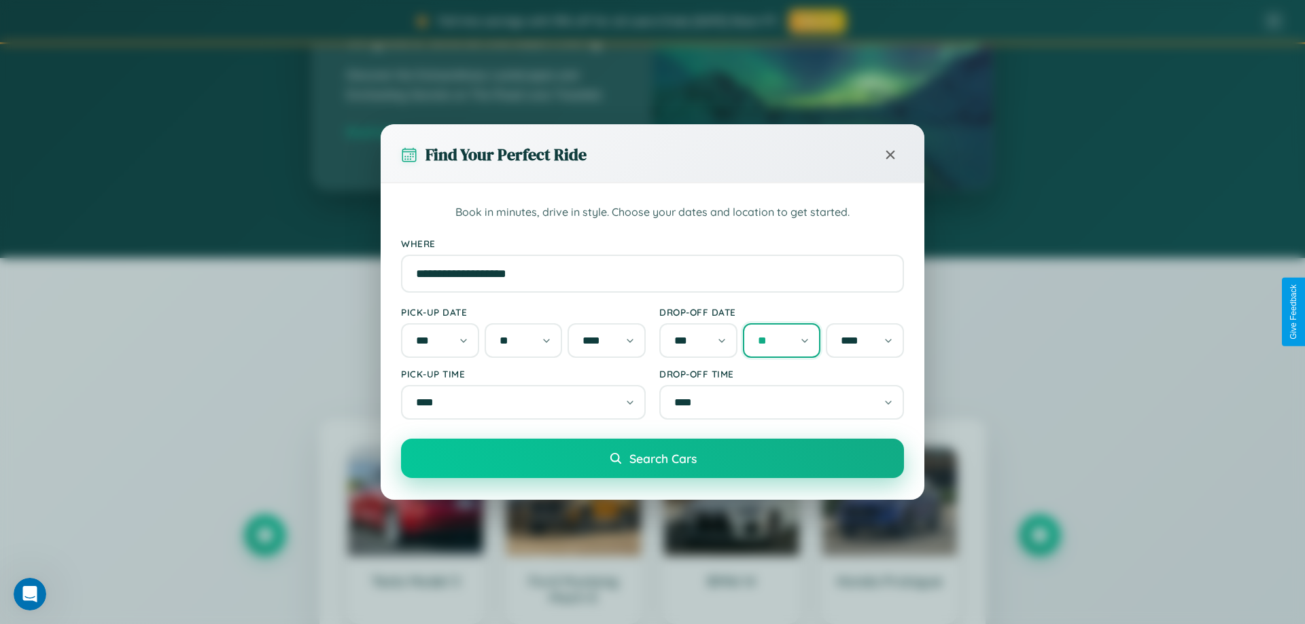  Describe the element at coordinates (781, 312) in the screenshot. I see `label: Drop-off Date` at that location.